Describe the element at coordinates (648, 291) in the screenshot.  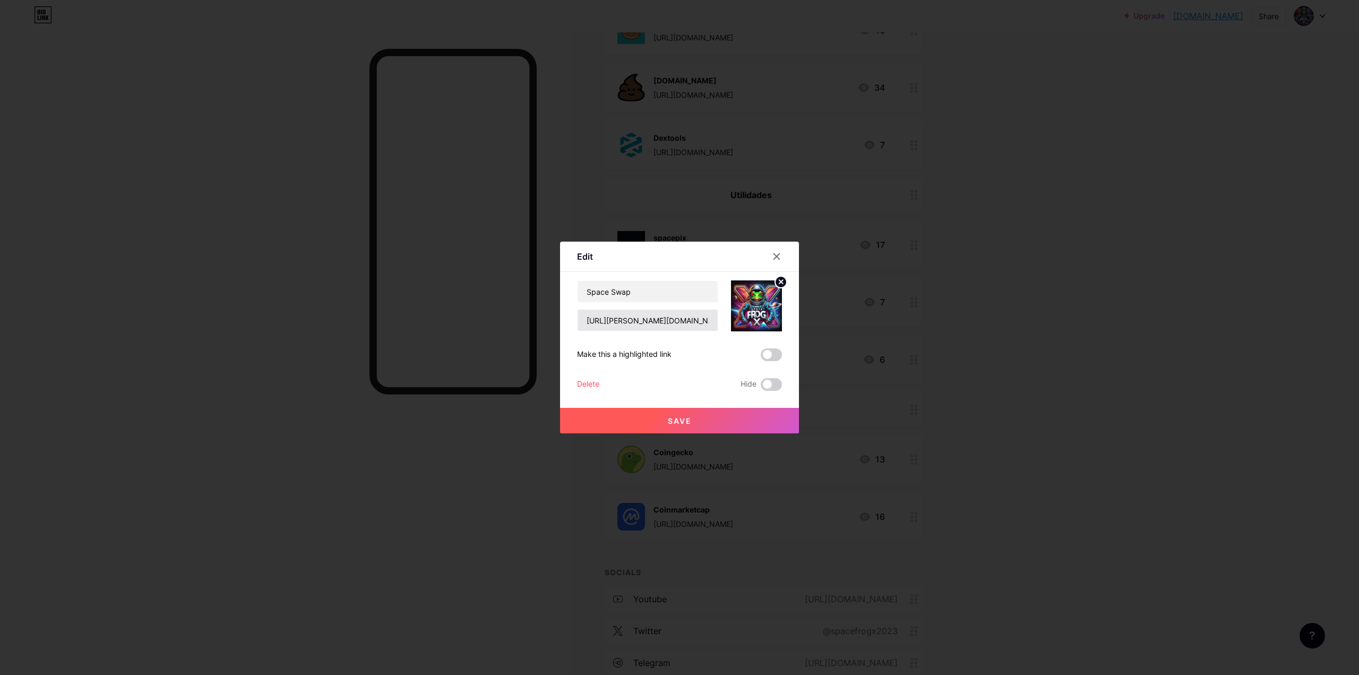
I see `input: Title` at that location.